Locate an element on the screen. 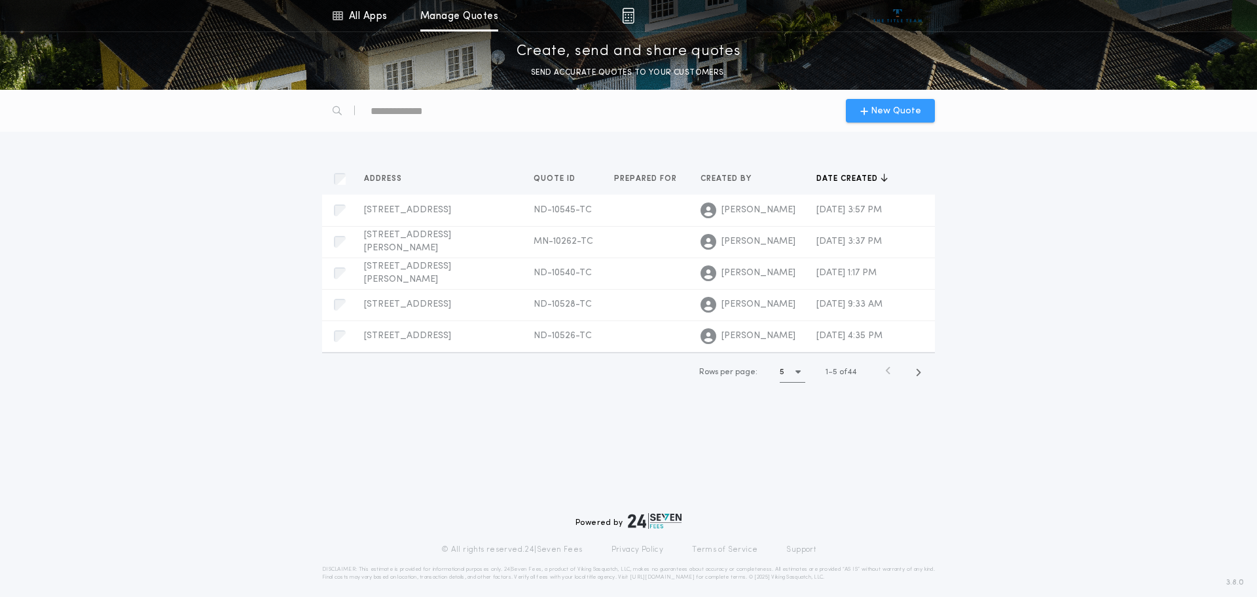 The image size is (1257, 597). span: Created by is located at coordinates (728, 179).